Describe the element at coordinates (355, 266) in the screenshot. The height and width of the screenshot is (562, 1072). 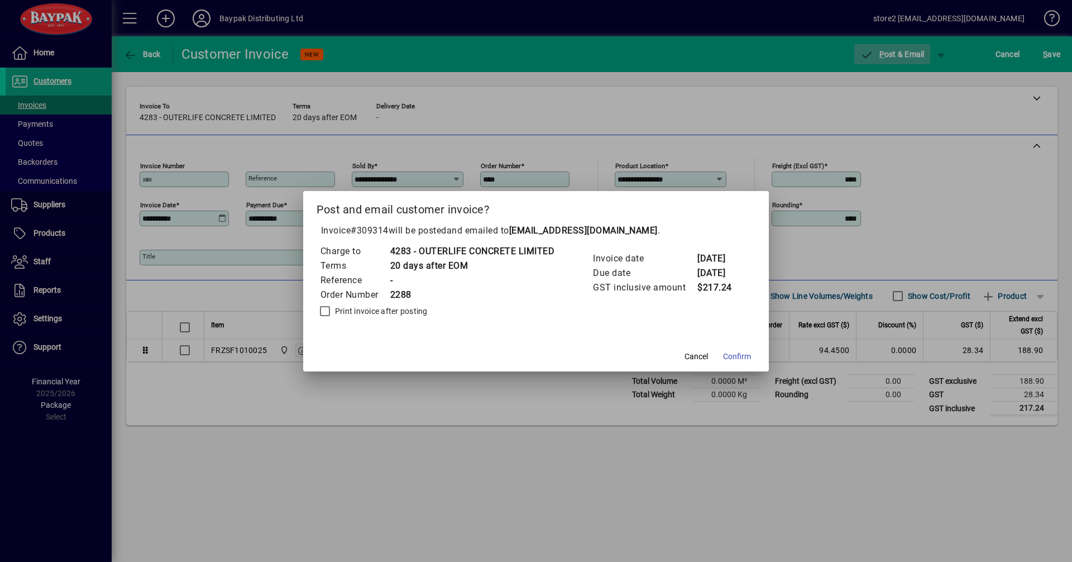
I see `td: Terms` at that location.